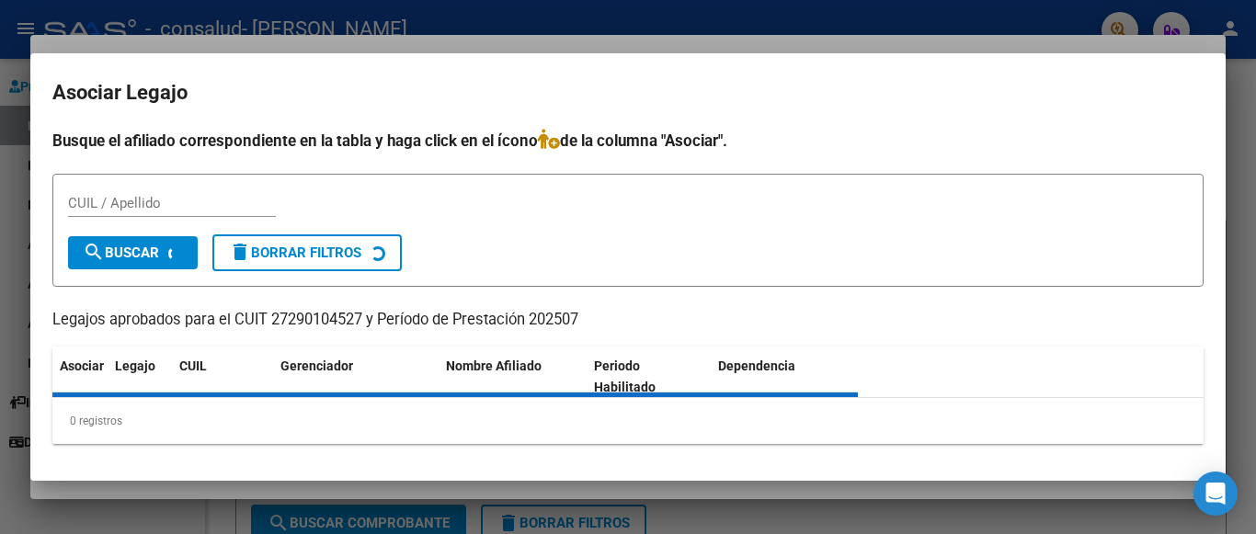 Image resolution: width=1256 pixels, height=534 pixels. Describe the element at coordinates (624, 376) in the screenshot. I see `span: Periodo Habilitado` at that location.